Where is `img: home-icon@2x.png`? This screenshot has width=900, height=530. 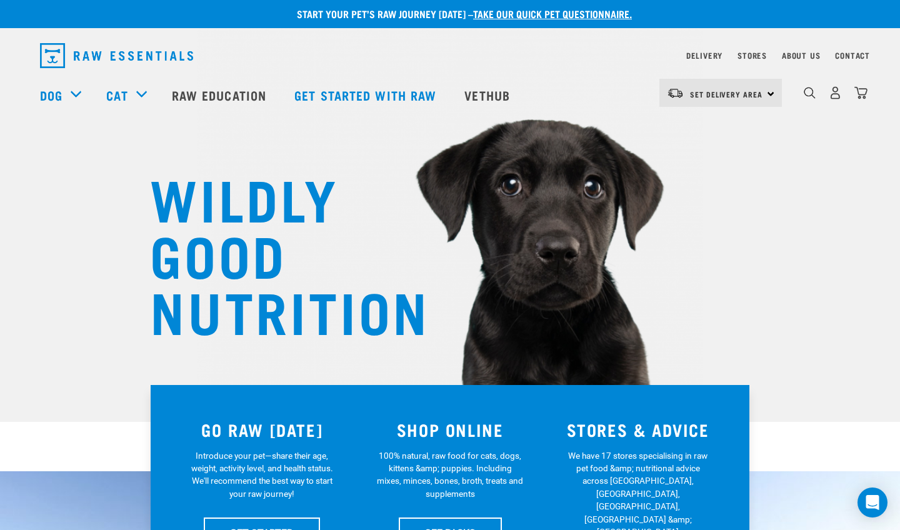 img: home-icon@2x.png is located at coordinates (860, 92).